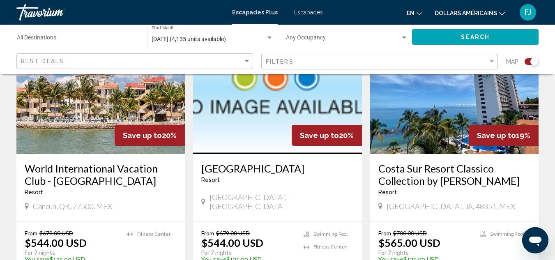 The height and width of the screenshot is (260, 555). What do you see at coordinates (120, 12) in the screenshot?
I see `a: Travorium` at bounding box center [120, 12].